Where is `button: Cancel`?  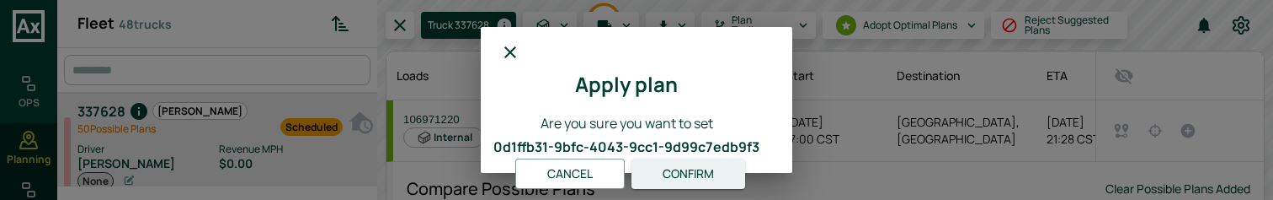 button: Cancel is located at coordinates (570, 174).